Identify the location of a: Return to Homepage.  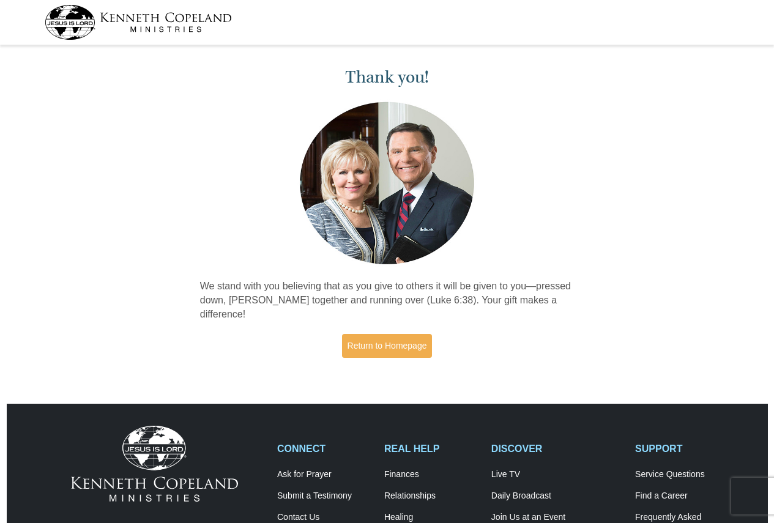
(387, 346).